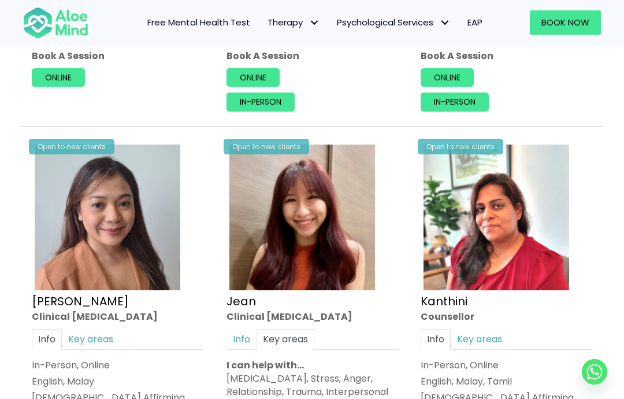 Image resolution: width=624 pixels, height=399 pixels. What do you see at coordinates (394, 22) in the screenshot?
I see `span: Psychological Services` at bounding box center [394, 22].